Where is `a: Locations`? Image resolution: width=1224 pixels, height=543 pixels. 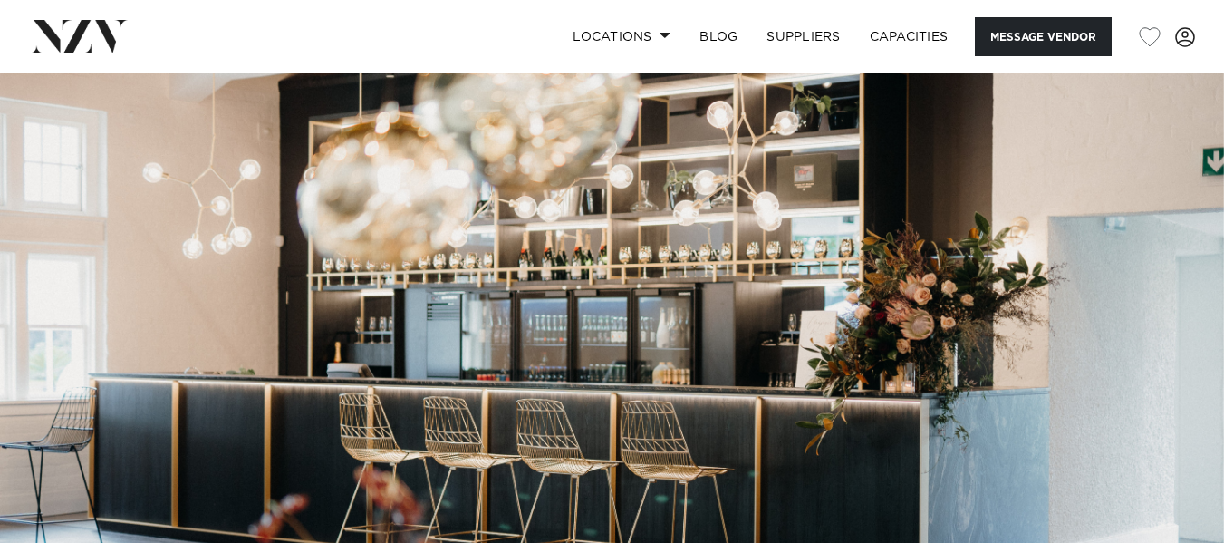
a: Locations is located at coordinates (621, 36).